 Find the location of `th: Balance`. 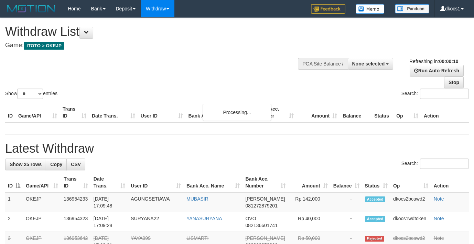

th: Balance is located at coordinates (356, 112).